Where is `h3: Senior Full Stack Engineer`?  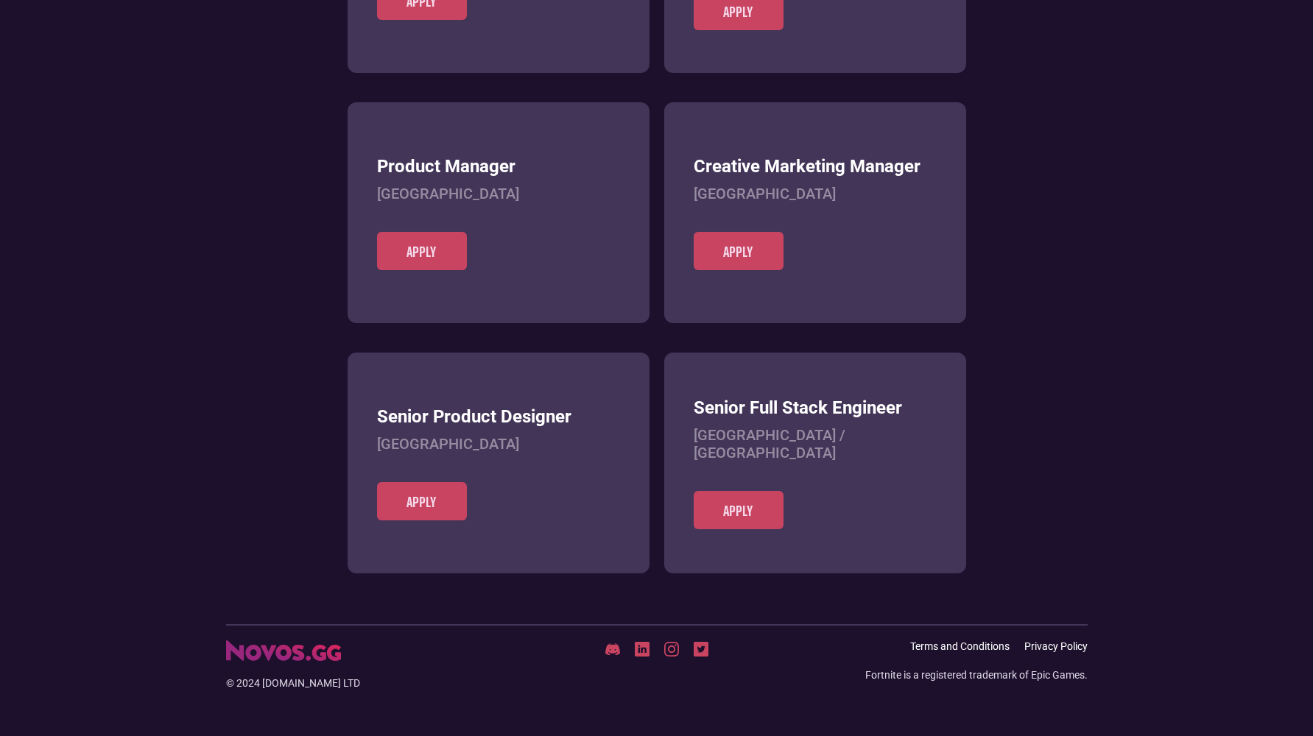 h3: Senior Full Stack Engineer is located at coordinates (815, 408).